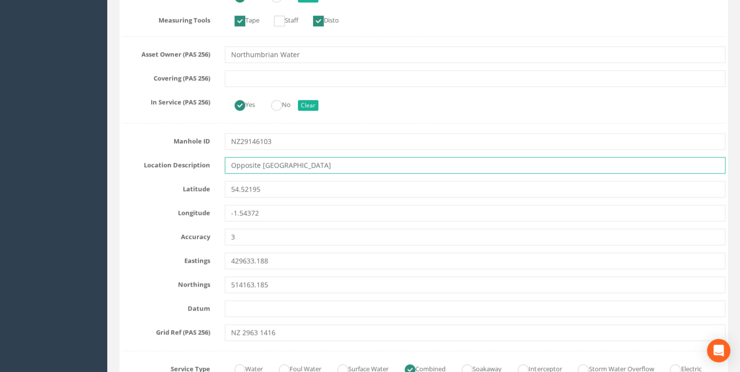  Describe the element at coordinates (166, 330) in the screenshot. I see `label: Grid Ref (PAS 256)` at that location.